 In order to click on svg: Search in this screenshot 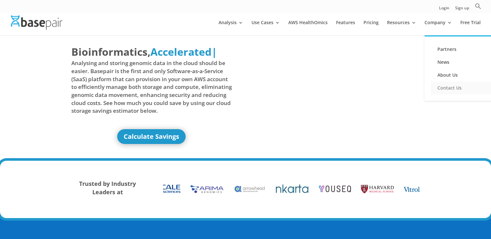, I will do `click(478, 6)`.